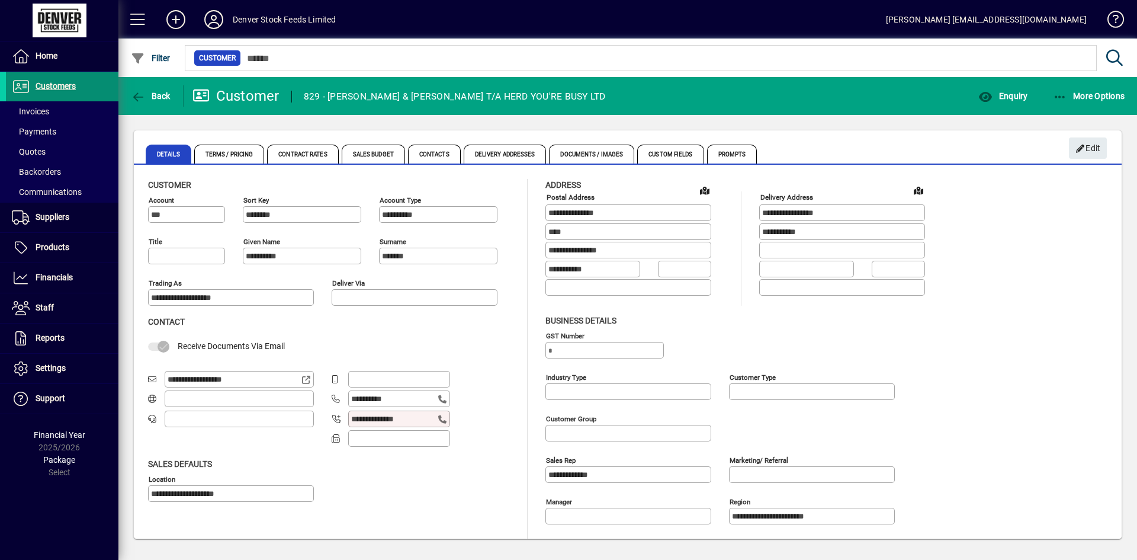 The image size is (1137, 560). I want to click on span: Contract Rates, so click(303, 154).